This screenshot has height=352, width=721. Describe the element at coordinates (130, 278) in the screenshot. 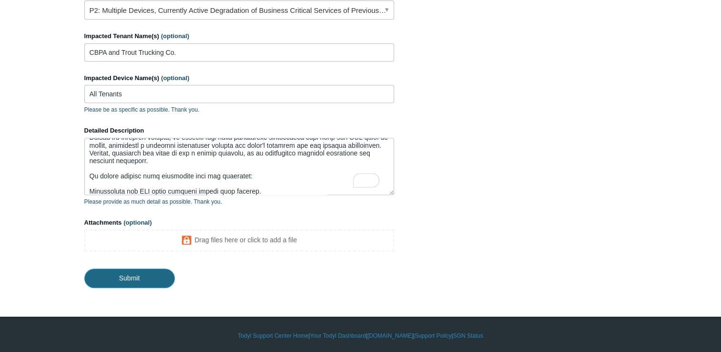

I see `input: Submit` at that location.